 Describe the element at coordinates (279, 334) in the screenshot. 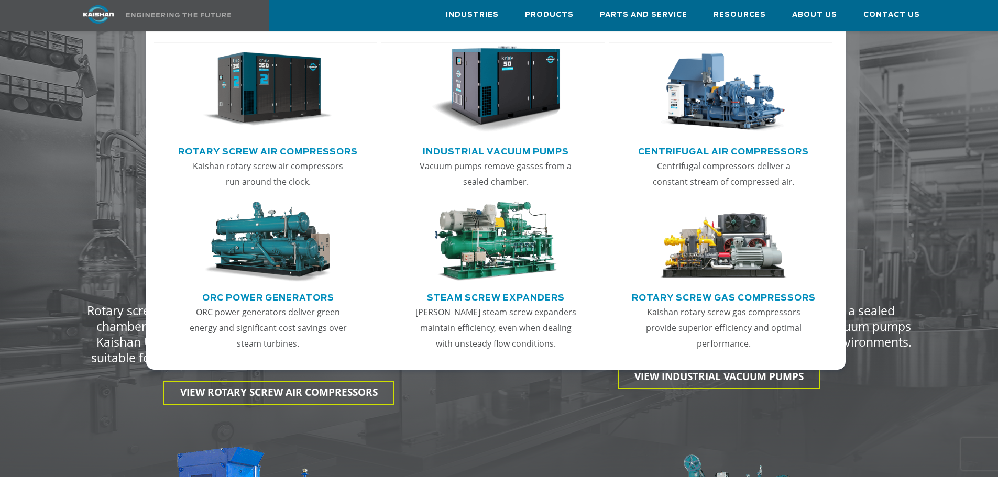

I see `p: Rotary screw air compressors reduce the volume in the compression chamber through rotating screws...` at that location.